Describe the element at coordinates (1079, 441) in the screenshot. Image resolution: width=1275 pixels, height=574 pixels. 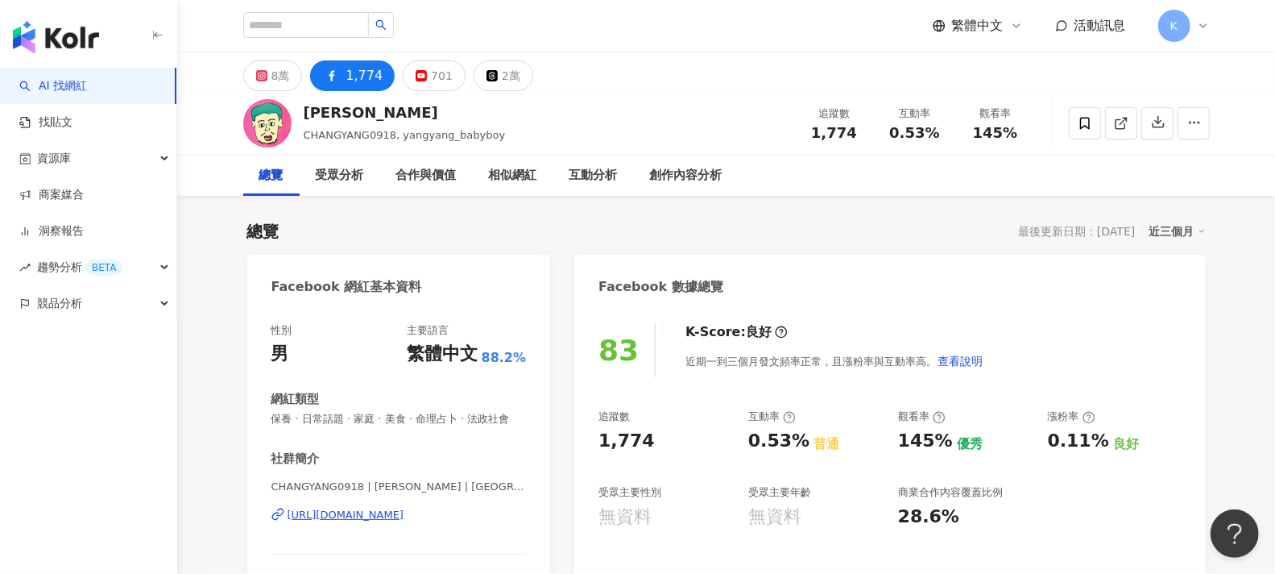
I see `div: 0.11%` at that location.